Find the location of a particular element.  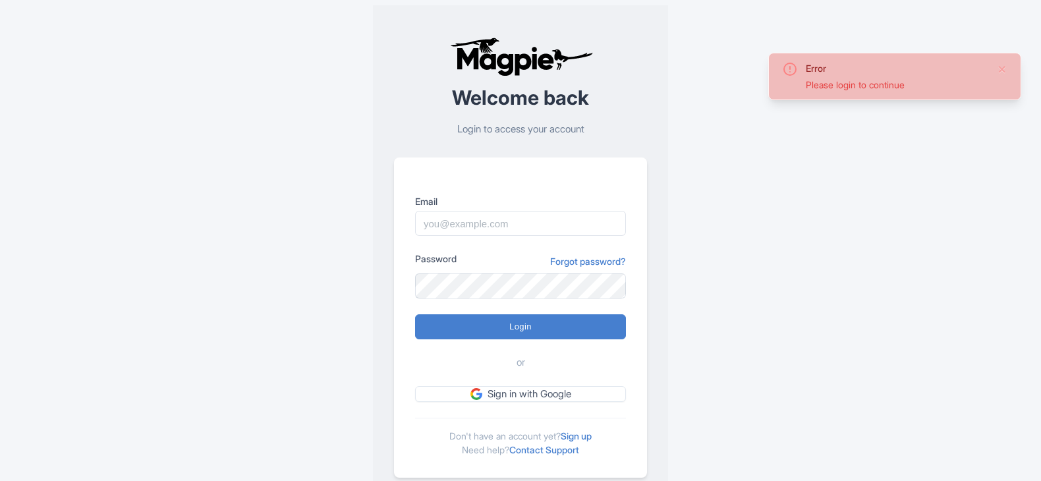

a: Contact Support is located at coordinates (544, 449).